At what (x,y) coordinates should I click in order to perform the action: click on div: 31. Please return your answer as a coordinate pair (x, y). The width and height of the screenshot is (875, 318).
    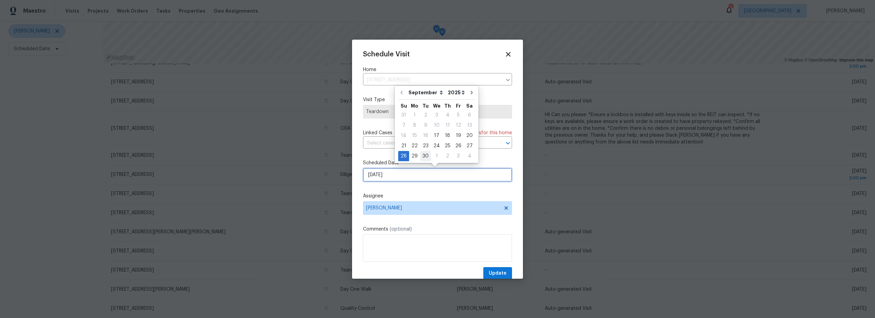
    Looking at the image, I should click on (404, 115).